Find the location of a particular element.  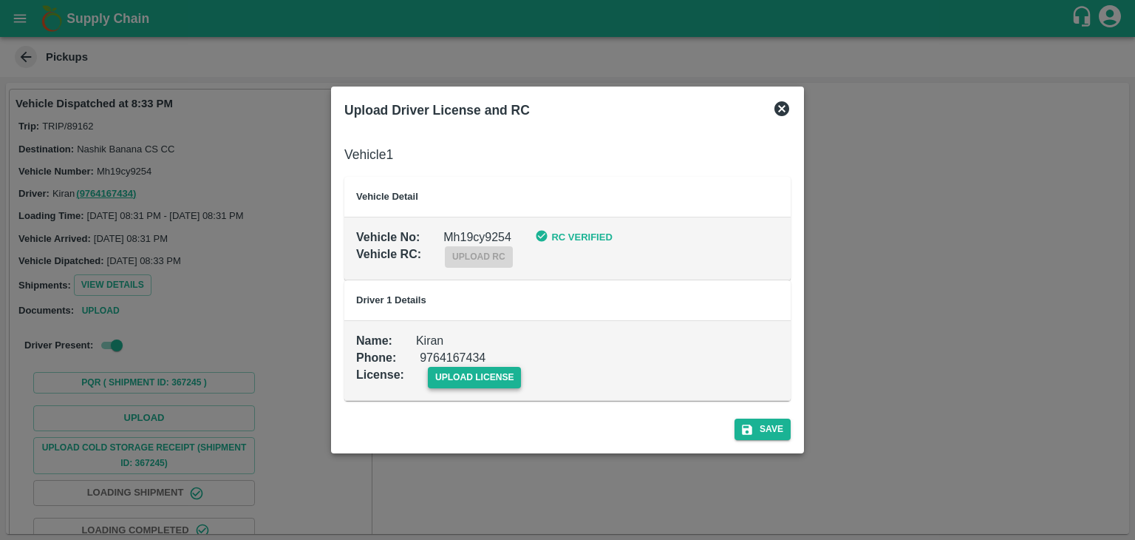

div: Kiran is located at coordinates (418, 329).